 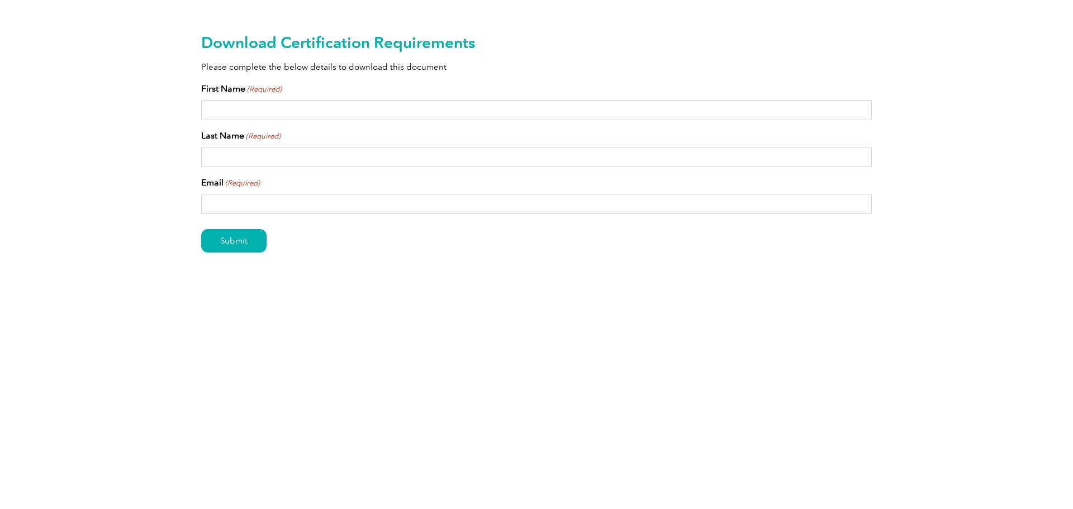 I want to click on input: Submit, so click(x=234, y=241).